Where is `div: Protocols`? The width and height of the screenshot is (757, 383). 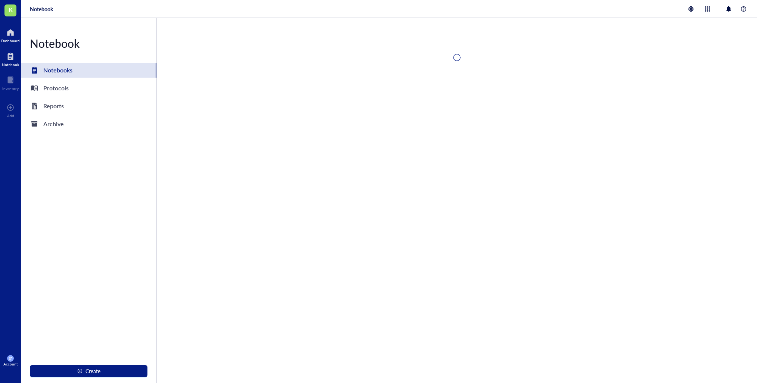 div: Protocols is located at coordinates (56, 88).